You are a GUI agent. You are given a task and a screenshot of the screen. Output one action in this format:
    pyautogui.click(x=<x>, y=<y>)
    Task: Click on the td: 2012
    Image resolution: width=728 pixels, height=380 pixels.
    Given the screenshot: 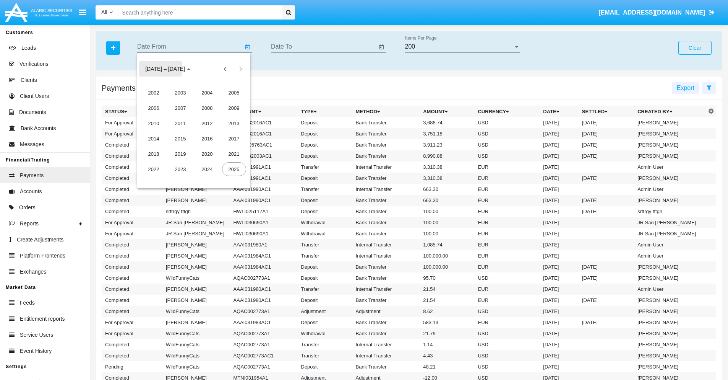 What is the action you would take?
    pyautogui.click(x=207, y=123)
    